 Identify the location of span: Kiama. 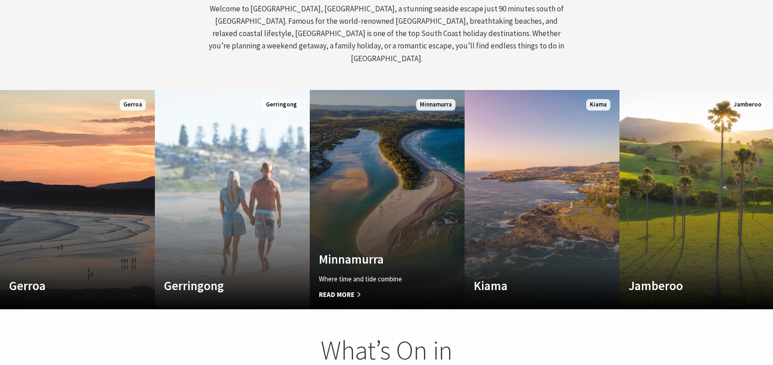
(598, 105).